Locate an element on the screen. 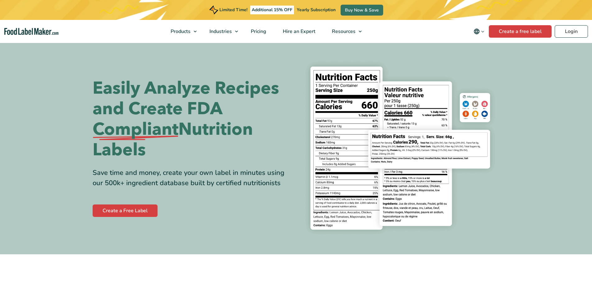 The width and height of the screenshot is (592, 286). h1: Easily Analyze Recipes and Create FDA Nutrition Labels is located at coordinates (192, 119).